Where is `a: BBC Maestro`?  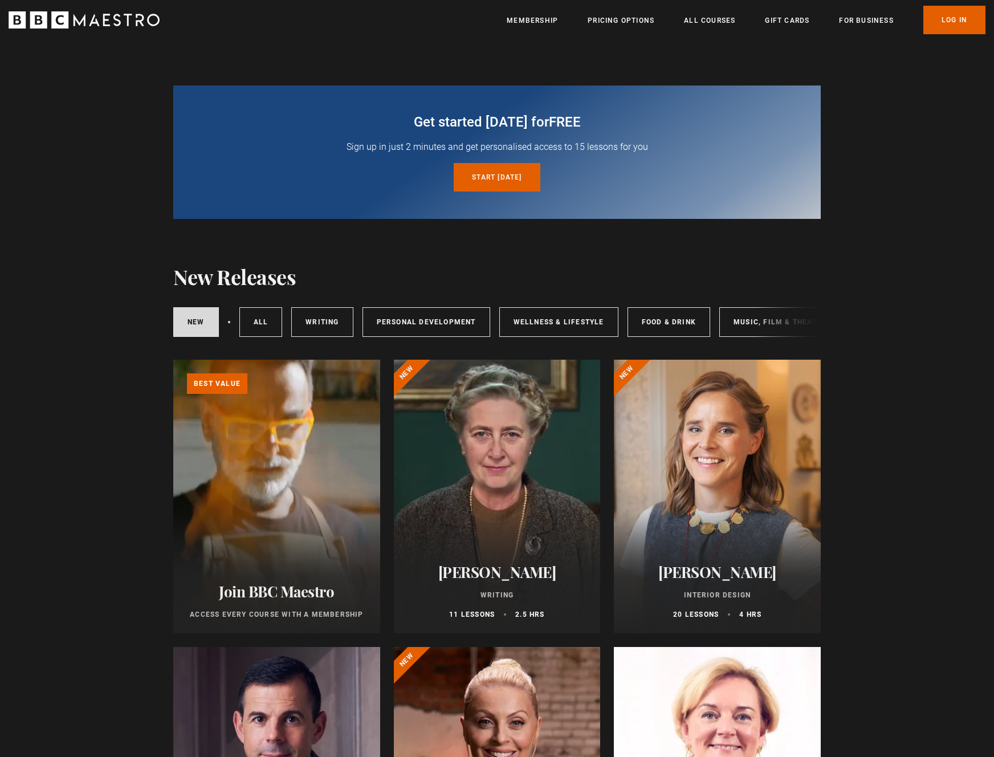
a: BBC Maestro is located at coordinates (84, 20).